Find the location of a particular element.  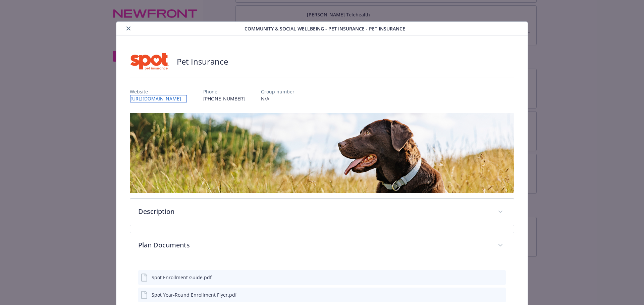

p: Website is located at coordinates (158, 92).